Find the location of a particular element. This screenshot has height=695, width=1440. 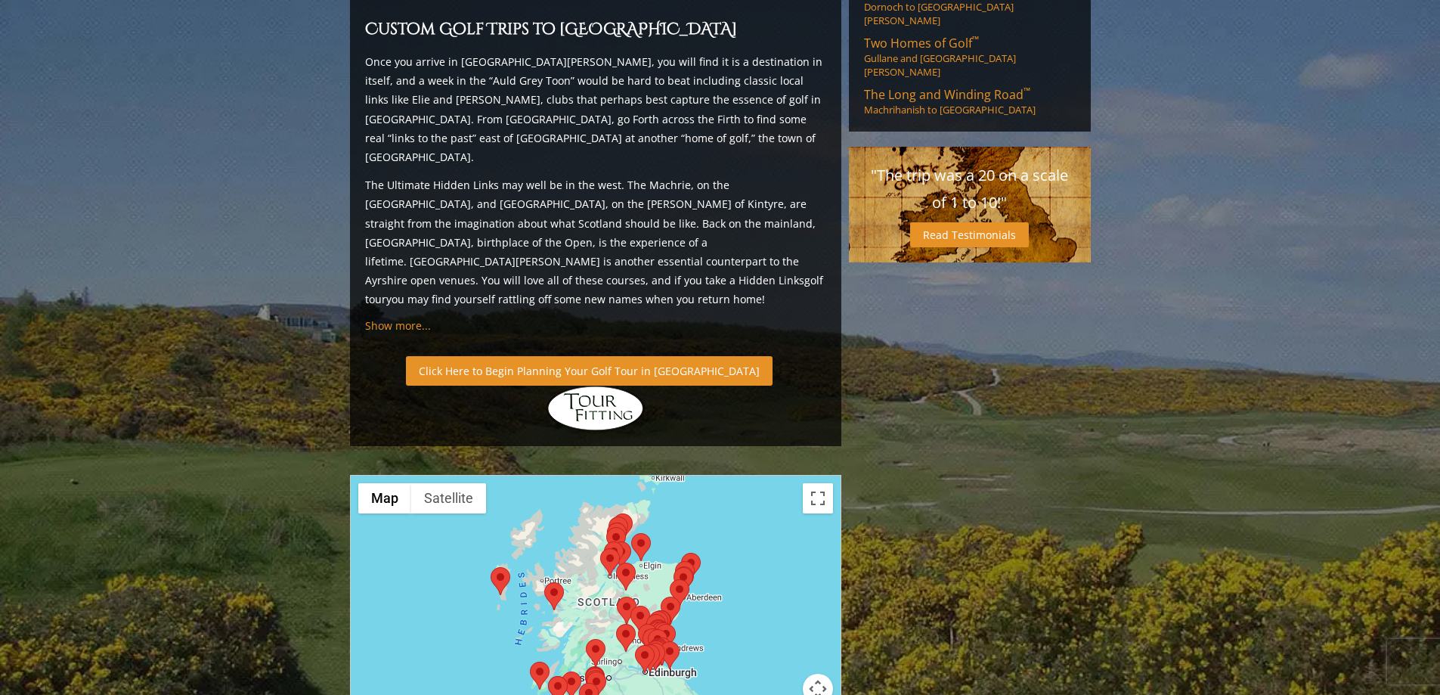

p: "The trip was a 20 on a scale of 1 to 10!" is located at coordinates (970, 189).